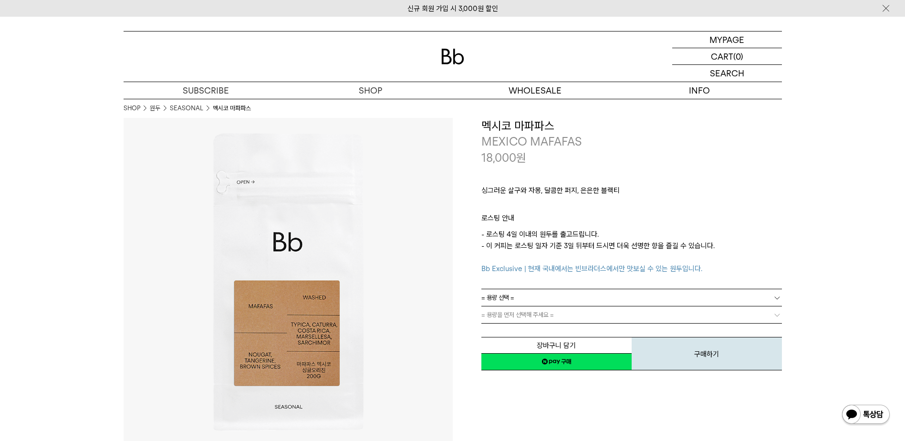 This screenshot has width=905, height=441. What do you see at coordinates (632, 126) in the screenshot?
I see `h3: 멕시코 마파파스` at bounding box center [632, 126].